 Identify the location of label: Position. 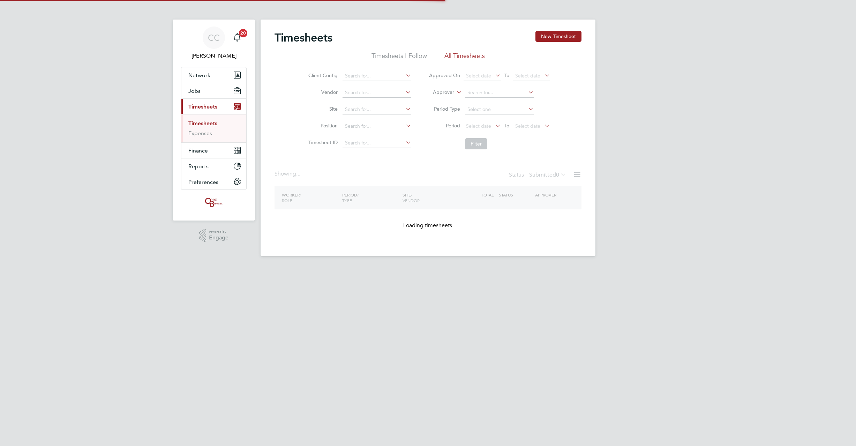
(322, 126).